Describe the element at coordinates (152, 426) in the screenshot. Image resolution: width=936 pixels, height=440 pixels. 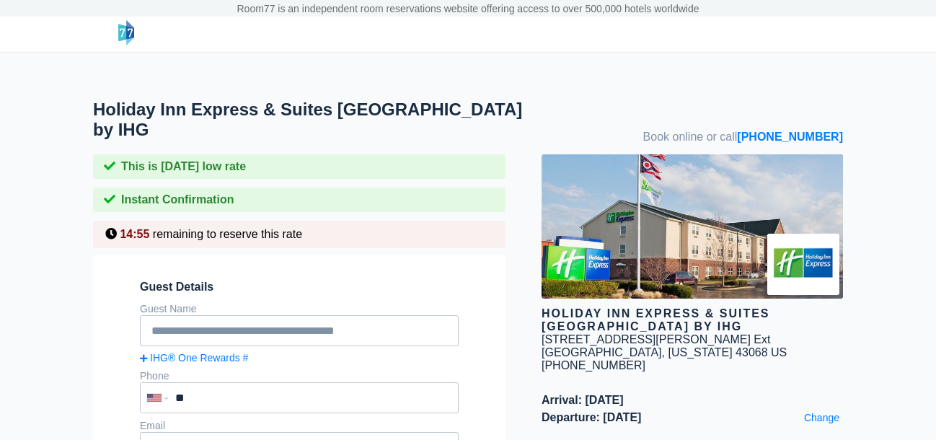
I see `label: Email` at that location.